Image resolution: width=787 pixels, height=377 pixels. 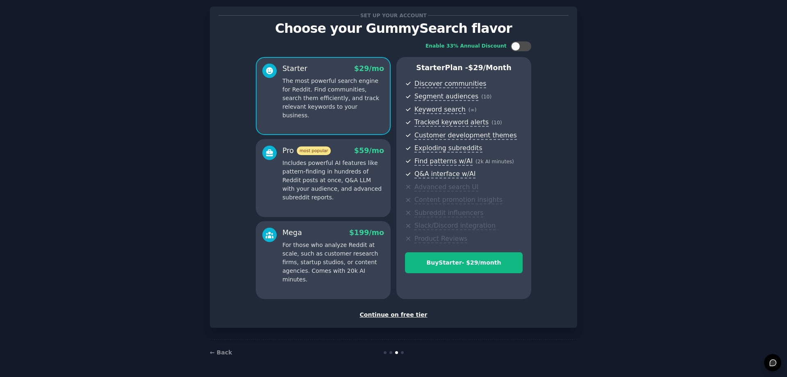 I want to click on p: The most powerful search engine for Reddit. Find communities, search them efficiently, and track ..., so click(x=333, y=98).